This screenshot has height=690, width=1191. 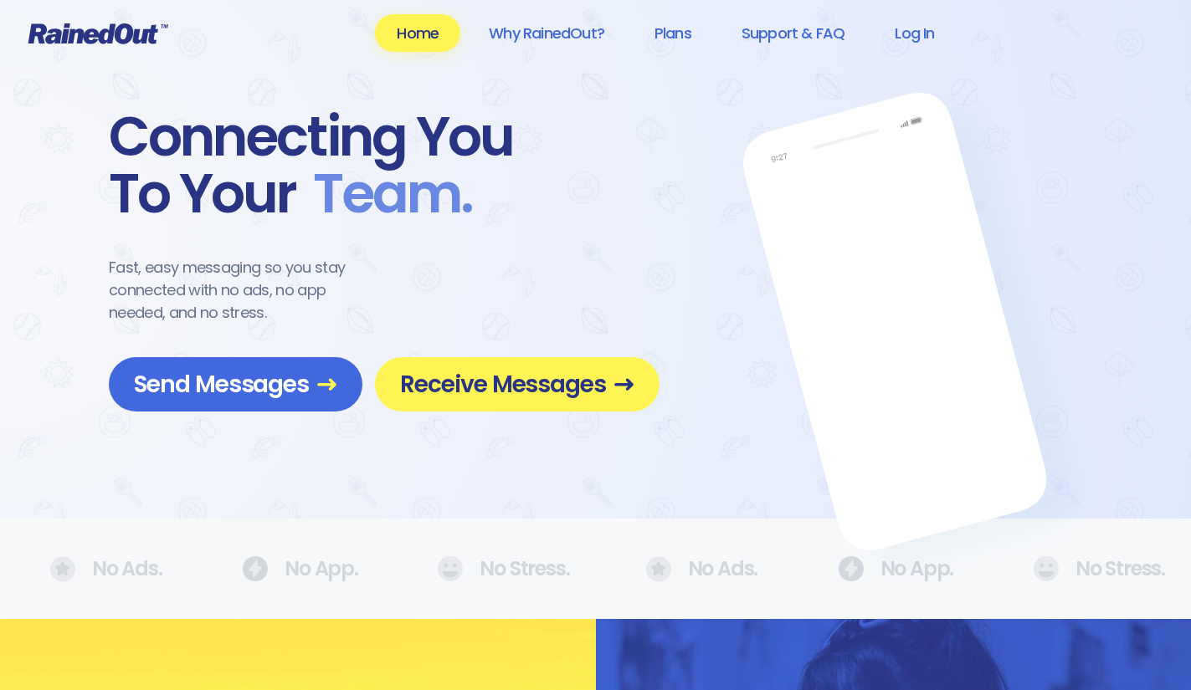 What do you see at coordinates (243, 289) in the screenshot?
I see `div: Fast, easy messaging so you stay connected with no ads, no app needed, and no stress.` at bounding box center [243, 289].